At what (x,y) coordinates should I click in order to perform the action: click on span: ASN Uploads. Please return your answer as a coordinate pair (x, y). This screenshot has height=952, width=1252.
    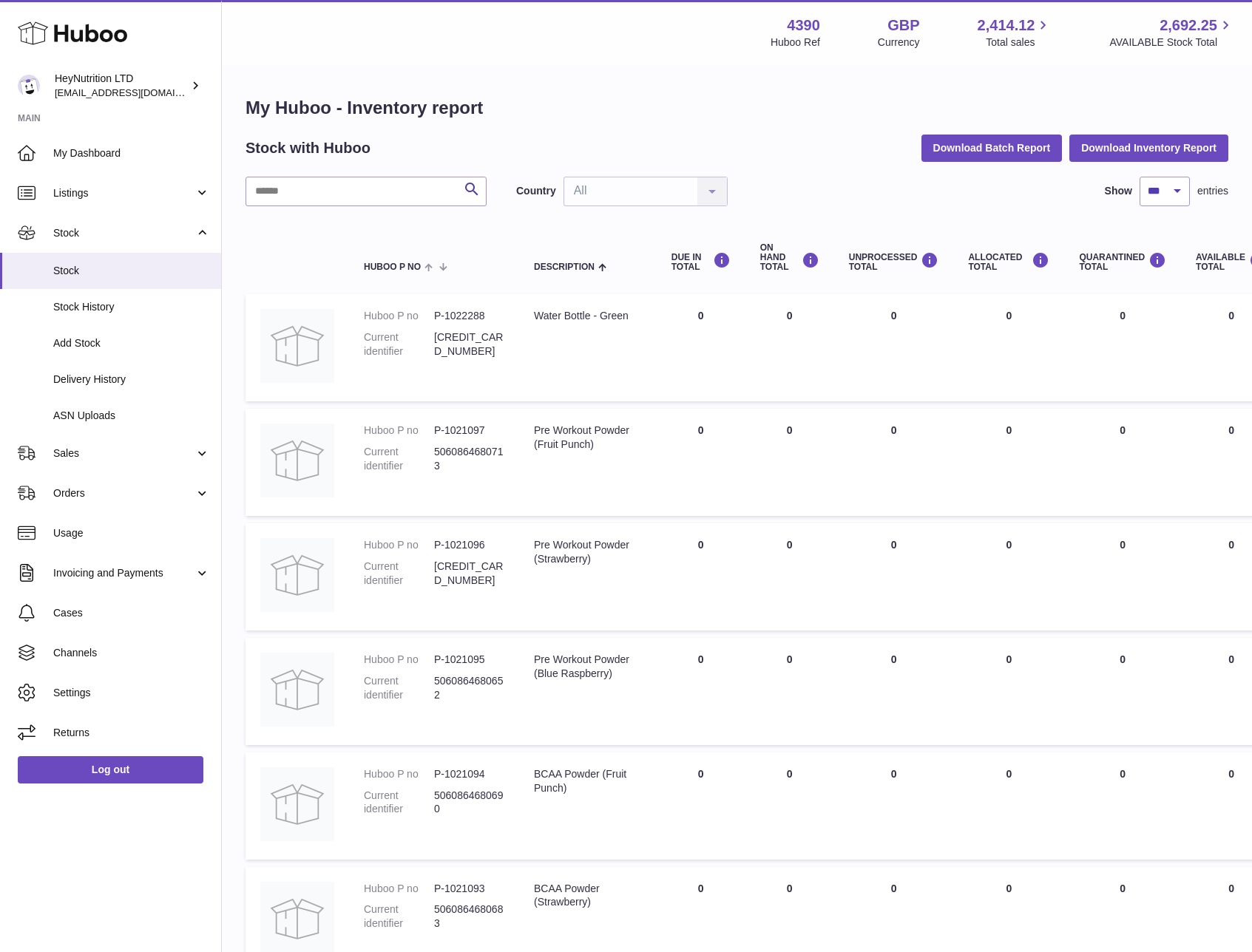
    Looking at the image, I should click on (132, 415).